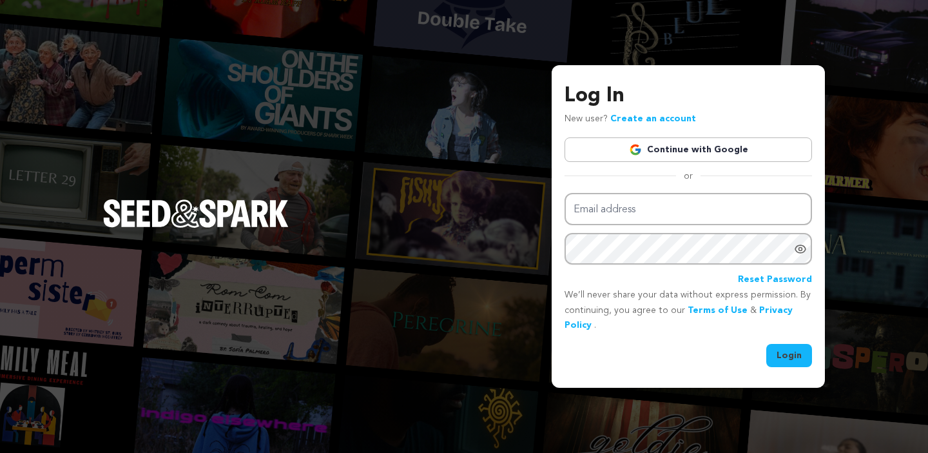 This screenshot has height=453, width=928. What do you see at coordinates (636, 150) in the screenshot?
I see `img: Google logo` at bounding box center [636, 150].